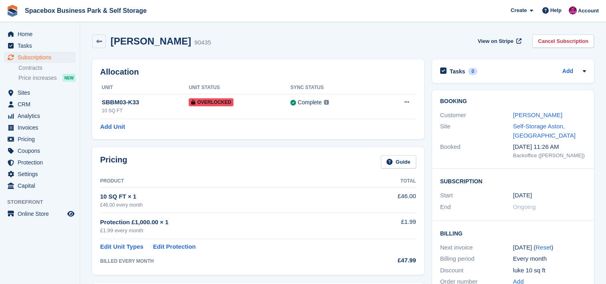  I want to click on a: Cancel Subscription, so click(564, 41).